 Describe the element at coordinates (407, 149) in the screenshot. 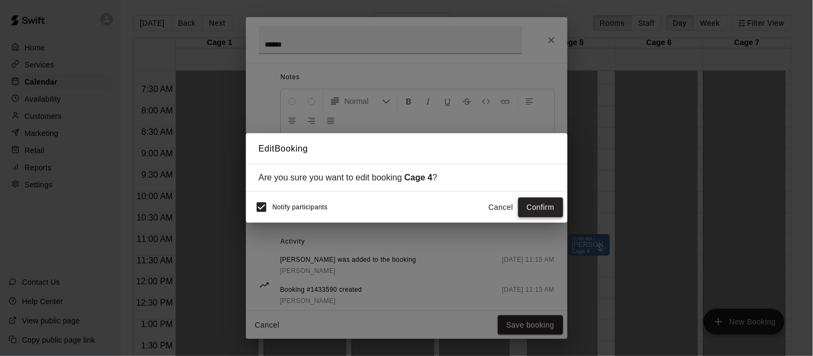

I see `h2: Edit Booking` at that location.